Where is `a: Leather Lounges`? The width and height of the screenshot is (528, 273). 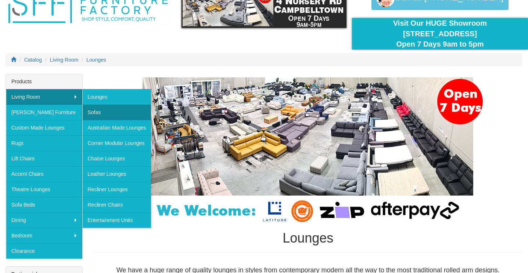 a: Leather Lounges is located at coordinates (117, 174).